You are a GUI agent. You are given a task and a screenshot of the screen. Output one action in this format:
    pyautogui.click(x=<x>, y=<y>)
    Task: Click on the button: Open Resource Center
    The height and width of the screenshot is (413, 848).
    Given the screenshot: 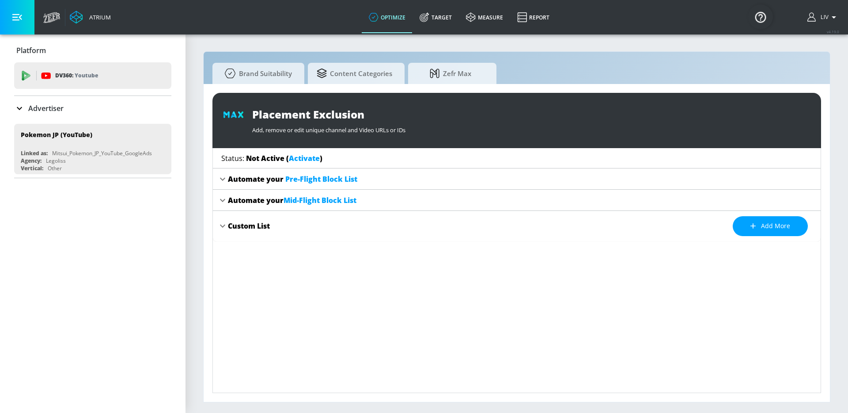 What is the action you would take?
    pyautogui.click(x=761, y=17)
    